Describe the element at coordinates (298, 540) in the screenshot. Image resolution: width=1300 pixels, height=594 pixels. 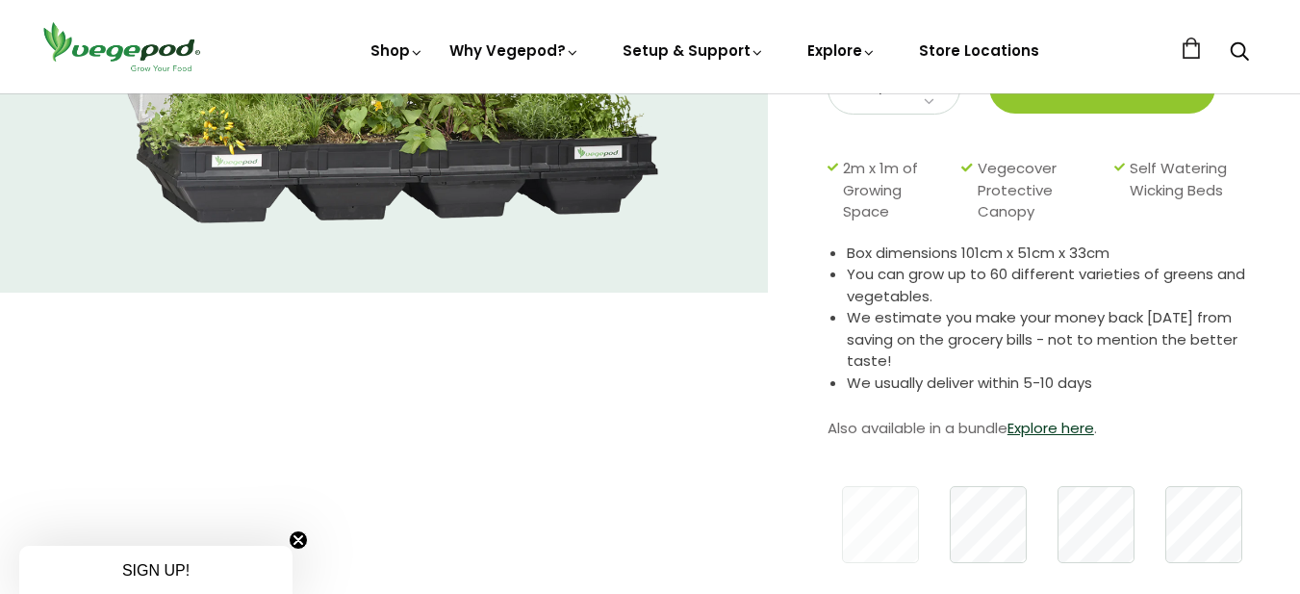
I see `button: Close teaser` at that location.